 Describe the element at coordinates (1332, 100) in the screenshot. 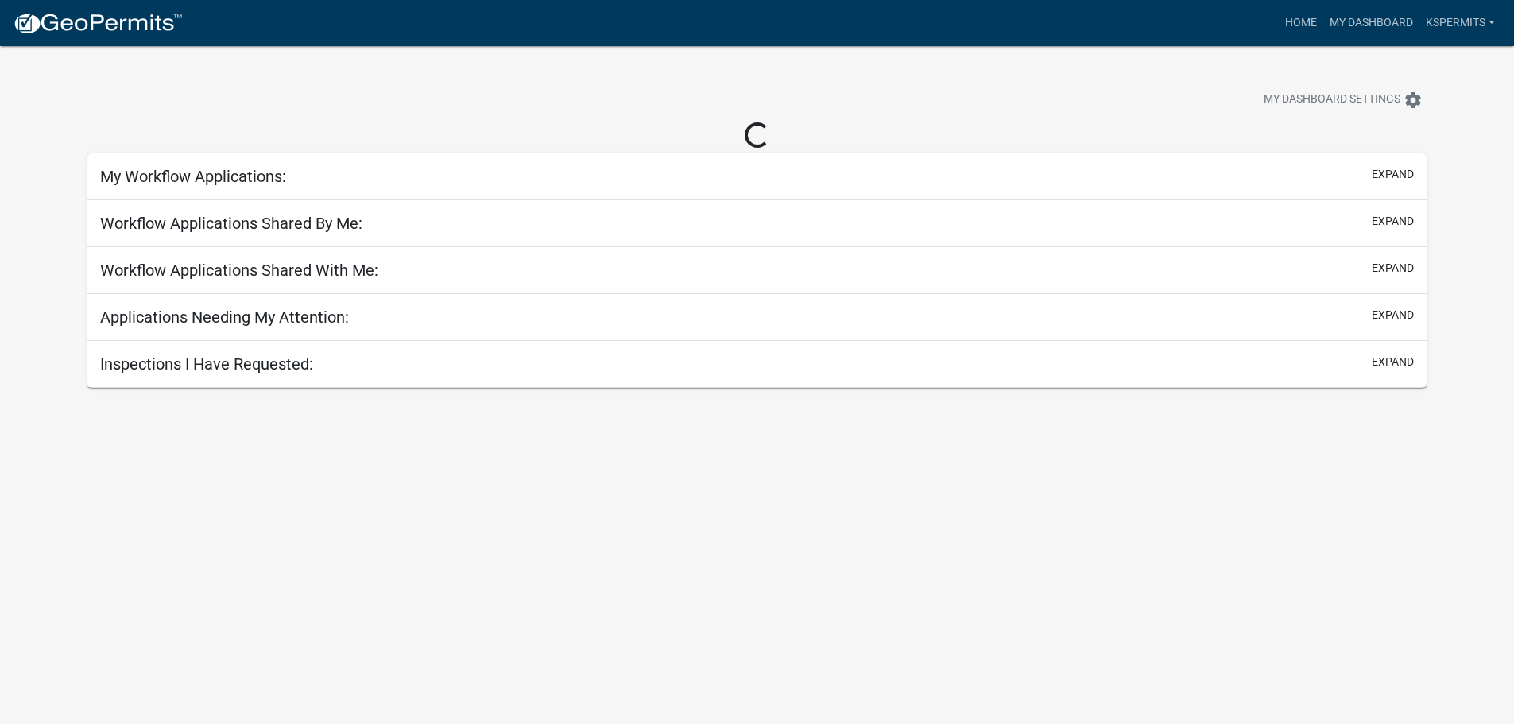

I see `span: My Dashboard Settings` at that location.